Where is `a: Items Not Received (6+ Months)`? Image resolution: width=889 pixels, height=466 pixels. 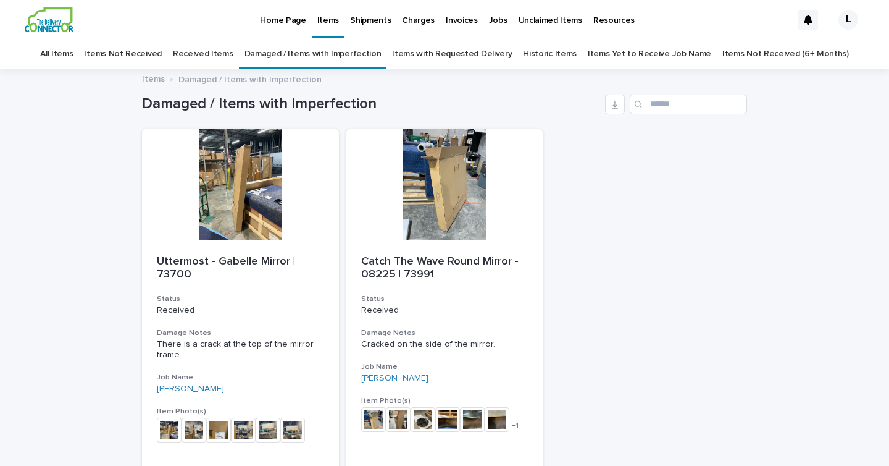
a: Items Not Received (6+ Months) is located at coordinates (786, 54).